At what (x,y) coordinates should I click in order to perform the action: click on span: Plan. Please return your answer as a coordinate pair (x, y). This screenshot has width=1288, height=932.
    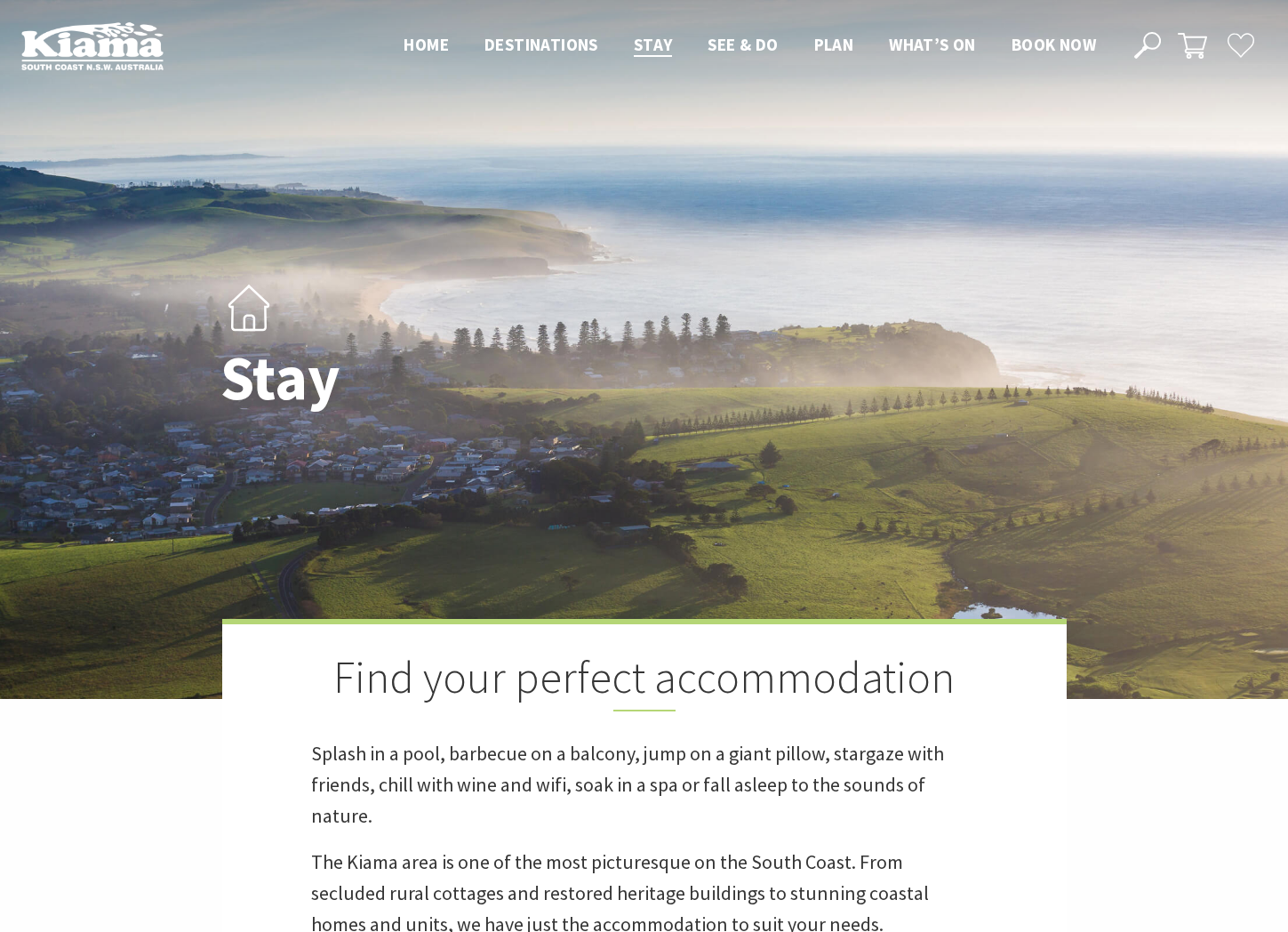
    Looking at the image, I should click on (834, 44).